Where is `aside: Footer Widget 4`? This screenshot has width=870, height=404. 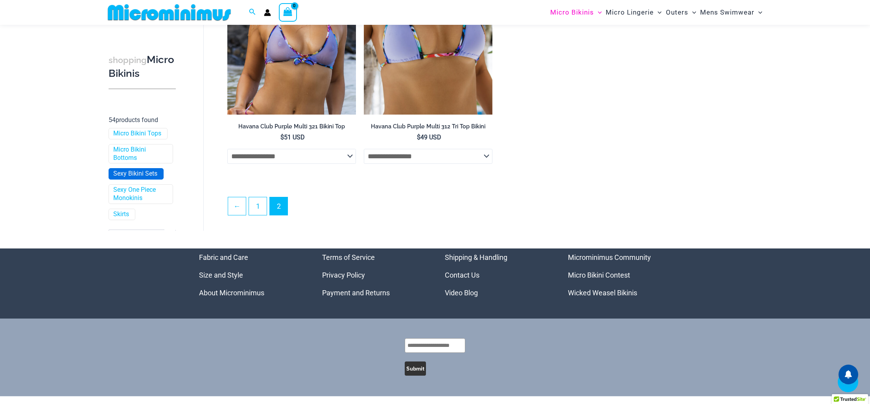 aside: Footer Widget 4 is located at coordinates (620, 275).